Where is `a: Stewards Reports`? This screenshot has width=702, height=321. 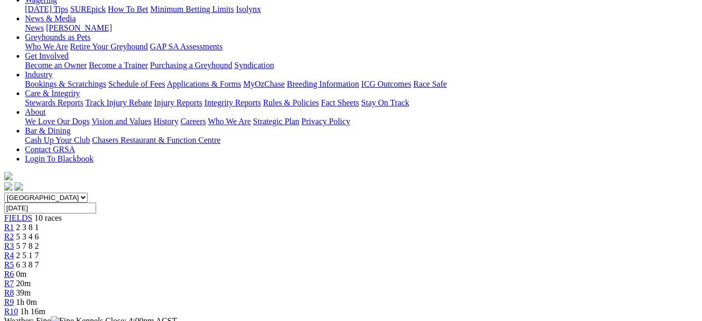 a: Stewards Reports is located at coordinates (54, 102).